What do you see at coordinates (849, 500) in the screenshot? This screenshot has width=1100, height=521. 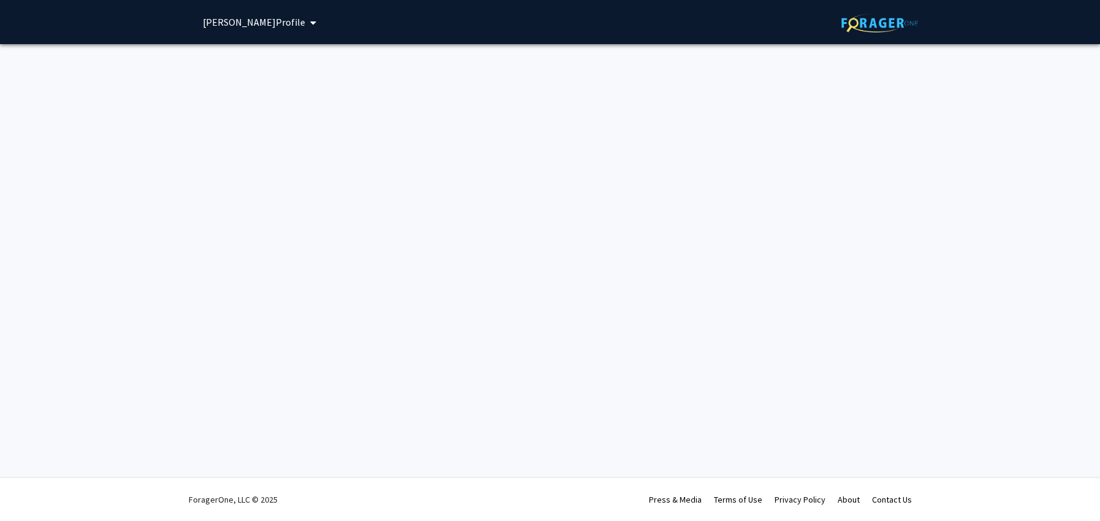 I see `a: About` at bounding box center [849, 500].